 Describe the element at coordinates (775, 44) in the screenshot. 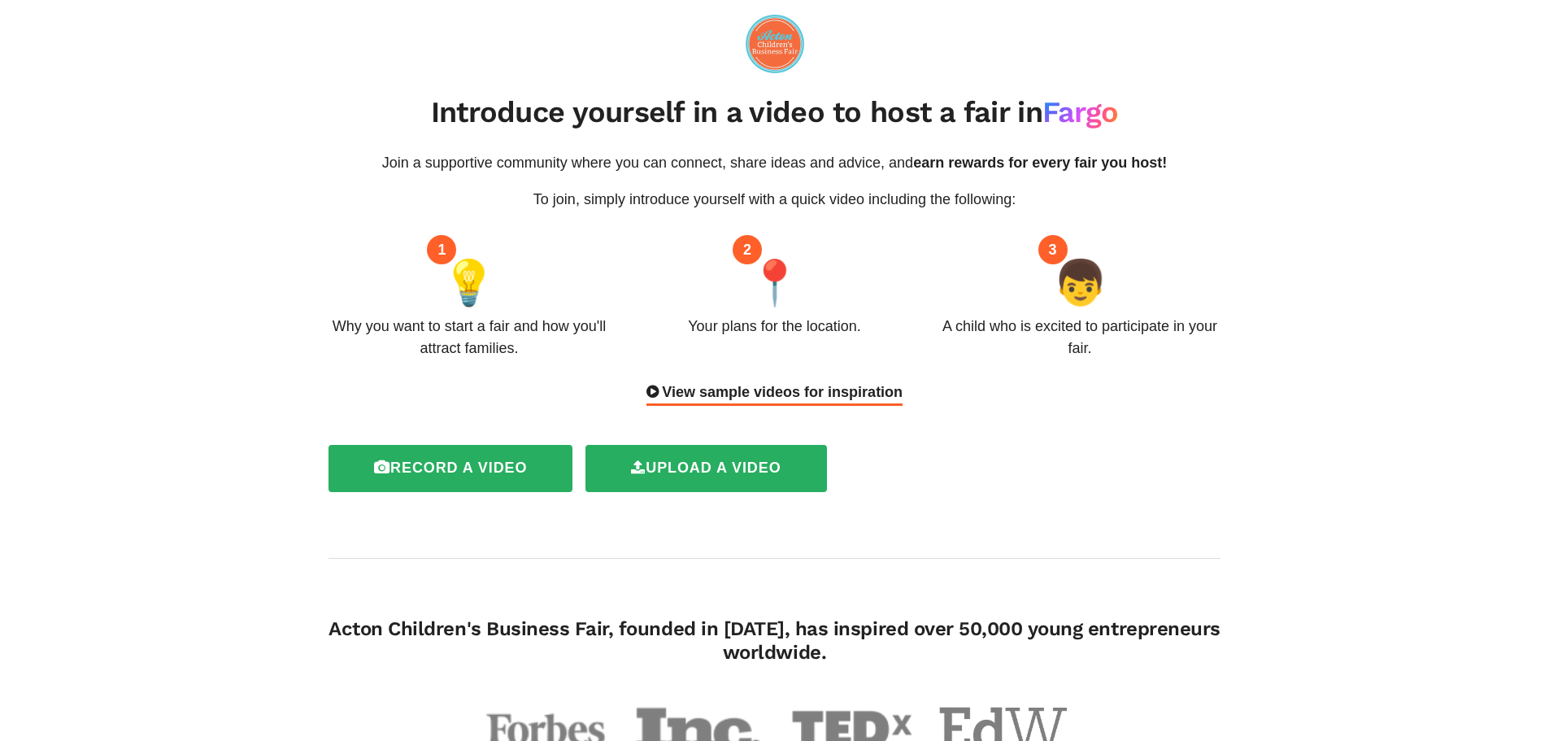

I see `img: logo-09e7f61fd0461591446672a45e28a4aa4e3f772ea81a4ddf9c7371a8bcc222a1.png` at that location.